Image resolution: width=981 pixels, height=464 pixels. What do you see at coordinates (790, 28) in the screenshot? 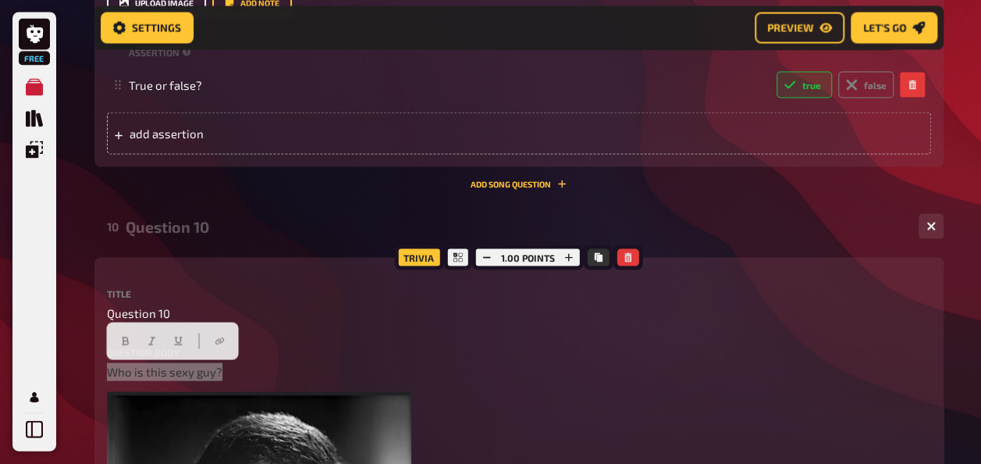
I see `span: Preview` at bounding box center [790, 28].